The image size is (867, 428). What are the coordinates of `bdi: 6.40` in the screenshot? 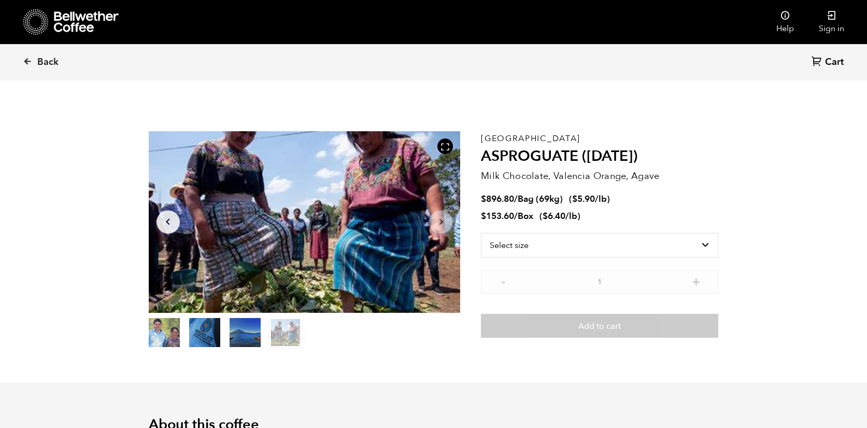 It's located at (554, 216).